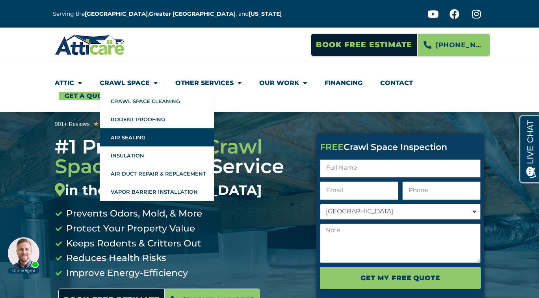 The image size is (539, 298). What do you see at coordinates (359, 191) in the screenshot?
I see `input: Email` at bounding box center [359, 191].